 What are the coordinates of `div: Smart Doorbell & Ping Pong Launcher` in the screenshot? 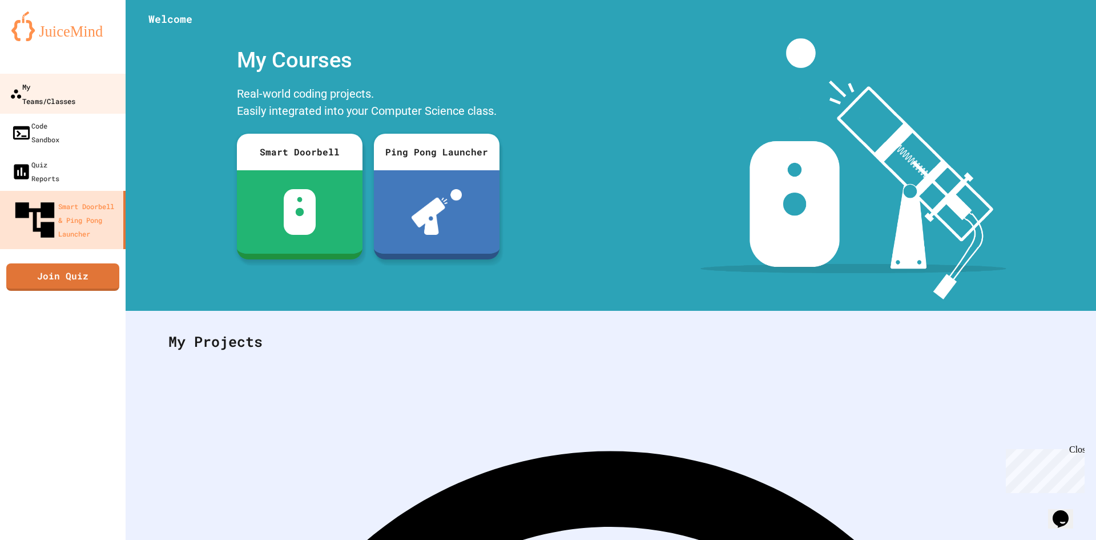 It's located at (65, 220).